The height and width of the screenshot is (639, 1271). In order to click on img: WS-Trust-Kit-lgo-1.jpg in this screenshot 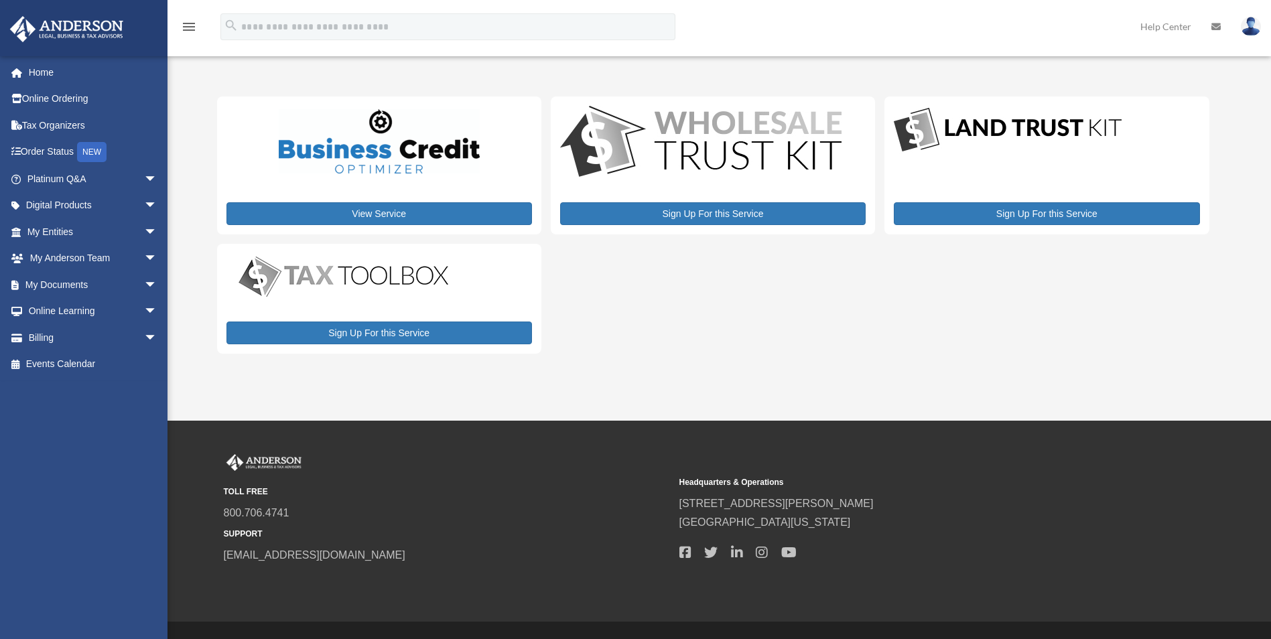, I will do `click(701, 143)`.